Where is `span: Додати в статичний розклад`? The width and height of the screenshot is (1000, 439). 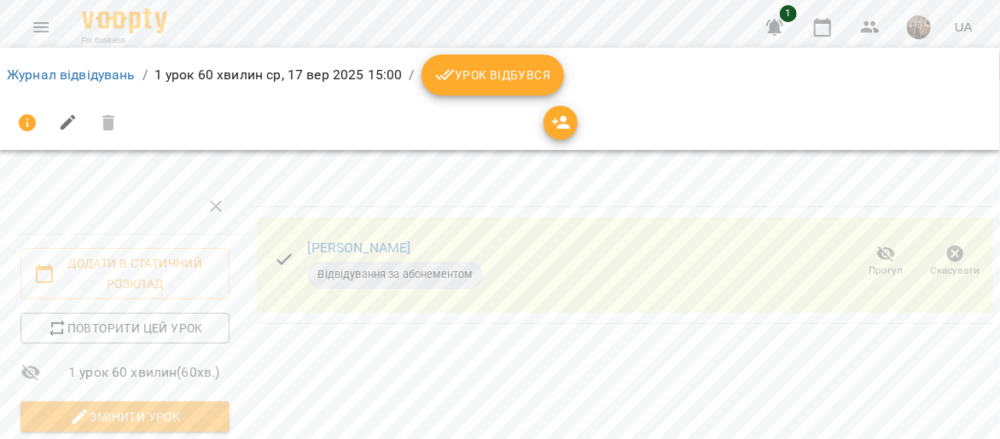 span: Додати в статичний розклад is located at coordinates (125, 274).